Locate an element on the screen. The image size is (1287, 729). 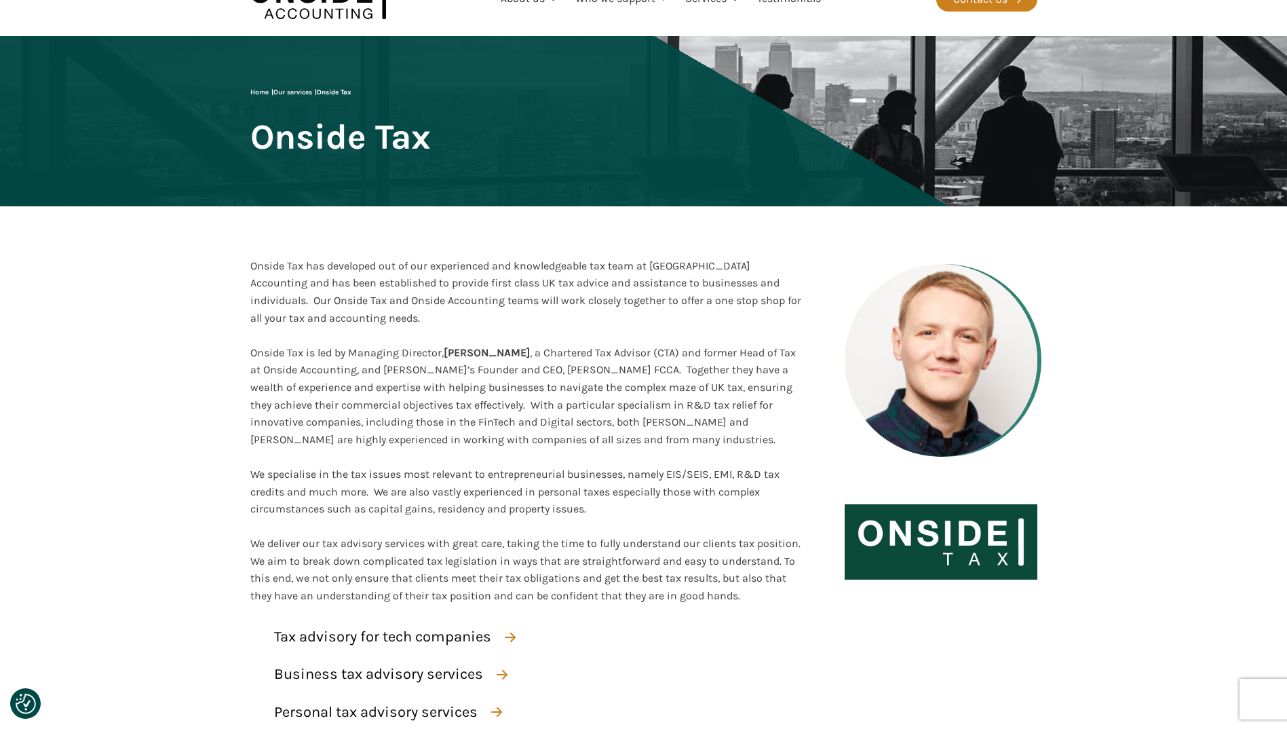
a: Our services is located at coordinates (292, 92).